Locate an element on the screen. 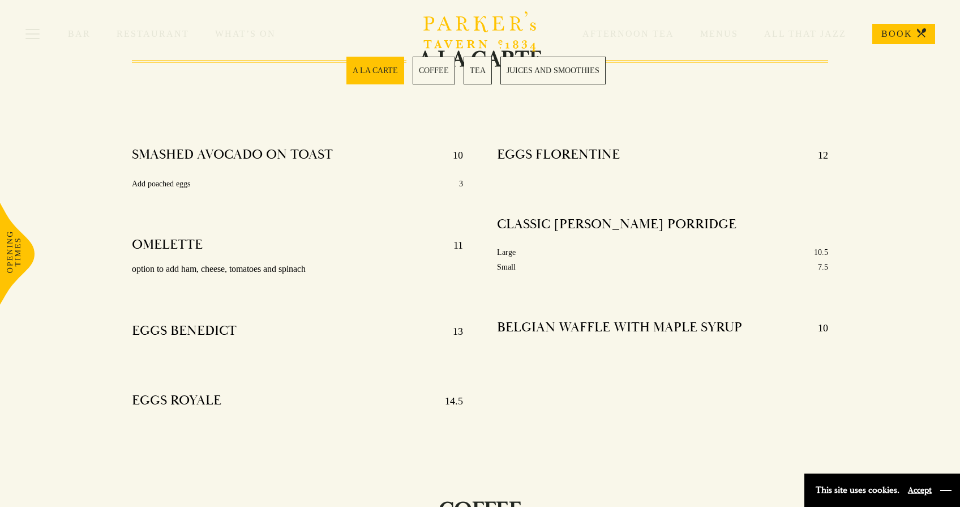 This screenshot has height=507, width=960. p: 10.5 is located at coordinates (821, 252).